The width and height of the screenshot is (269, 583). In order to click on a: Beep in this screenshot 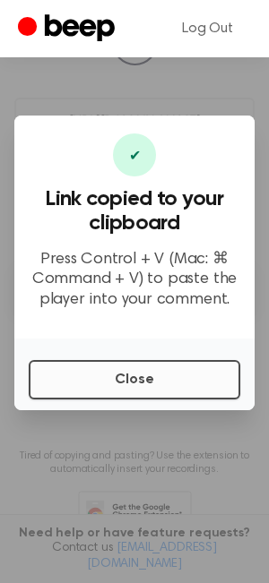, I will do `click(68, 29)`.